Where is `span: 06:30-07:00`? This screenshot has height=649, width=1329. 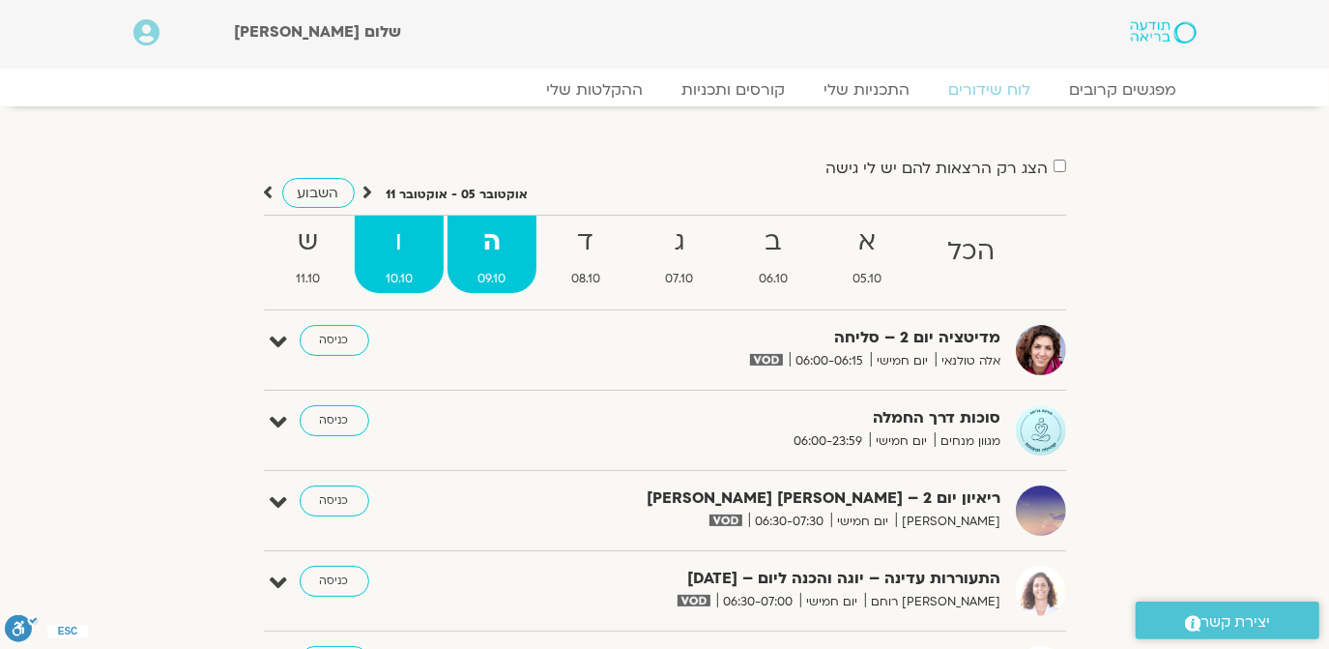
span: 06:30-07:00 is located at coordinates (759, 601).